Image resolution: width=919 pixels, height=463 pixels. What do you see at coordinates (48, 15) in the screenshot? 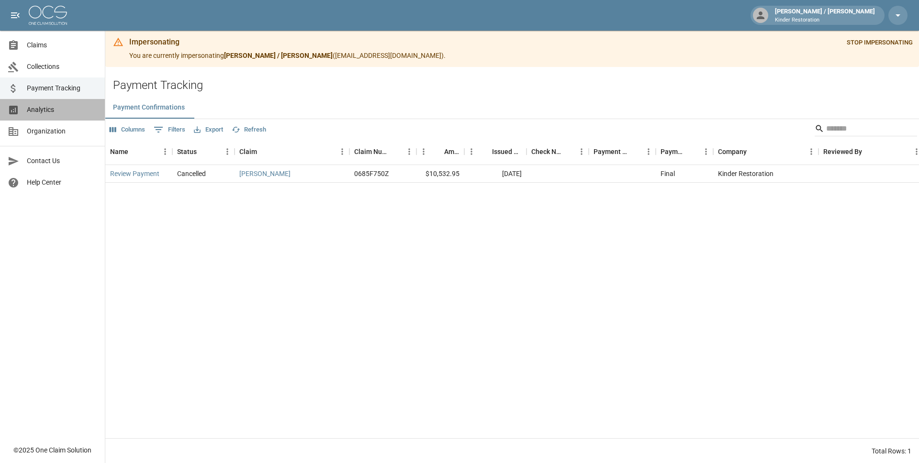
I see `img: ocs-logo-white-transparent.png` at bounding box center [48, 15].